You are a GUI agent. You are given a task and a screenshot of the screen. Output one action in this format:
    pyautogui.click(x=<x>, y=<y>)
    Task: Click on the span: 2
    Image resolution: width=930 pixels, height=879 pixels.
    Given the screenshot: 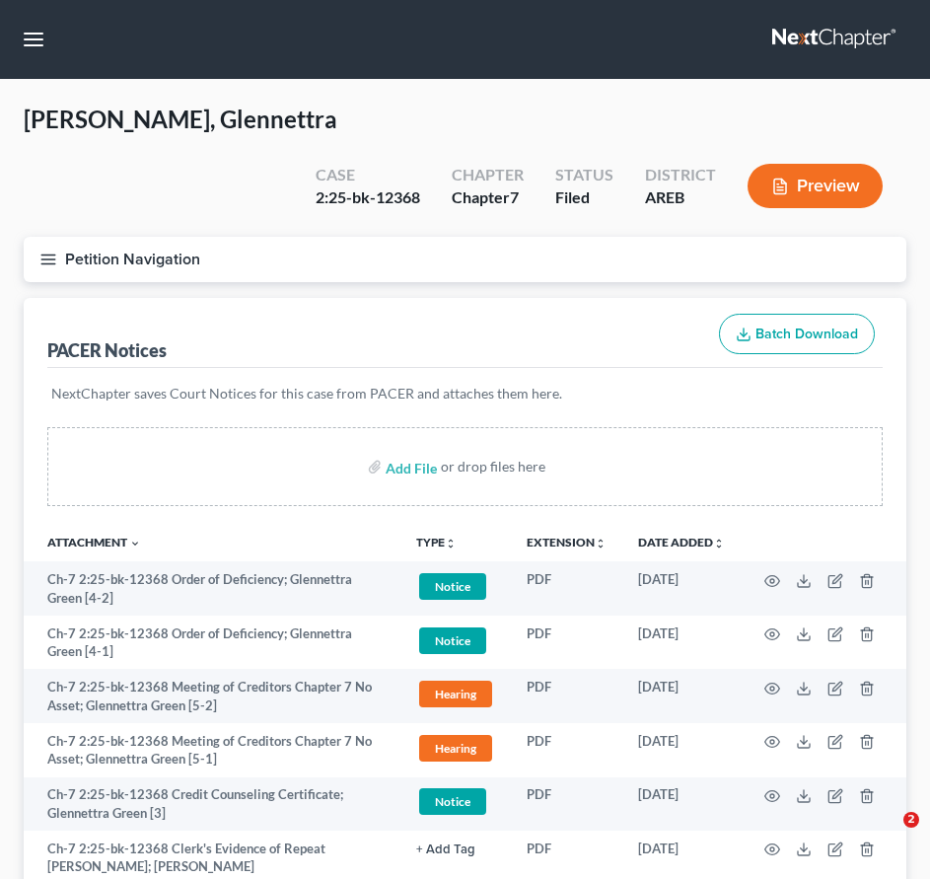 What is the action you would take?
    pyautogui.click(x=911, y=819)
    